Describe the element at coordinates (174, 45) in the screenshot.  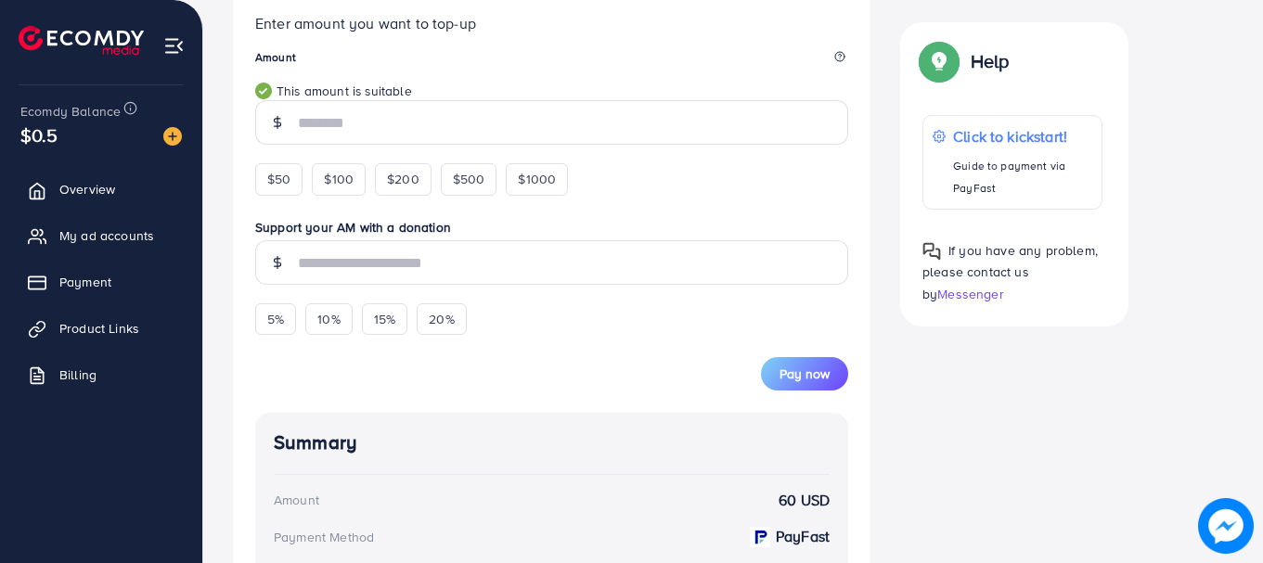
I see `img: menu` at that location.